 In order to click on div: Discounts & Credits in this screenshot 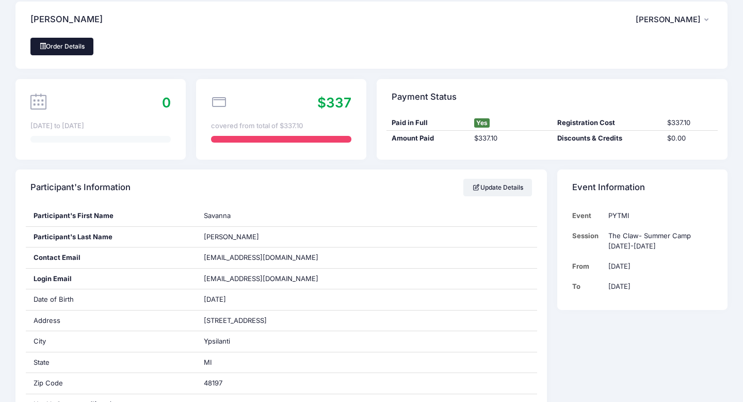, I will do `click(608, 138)`.